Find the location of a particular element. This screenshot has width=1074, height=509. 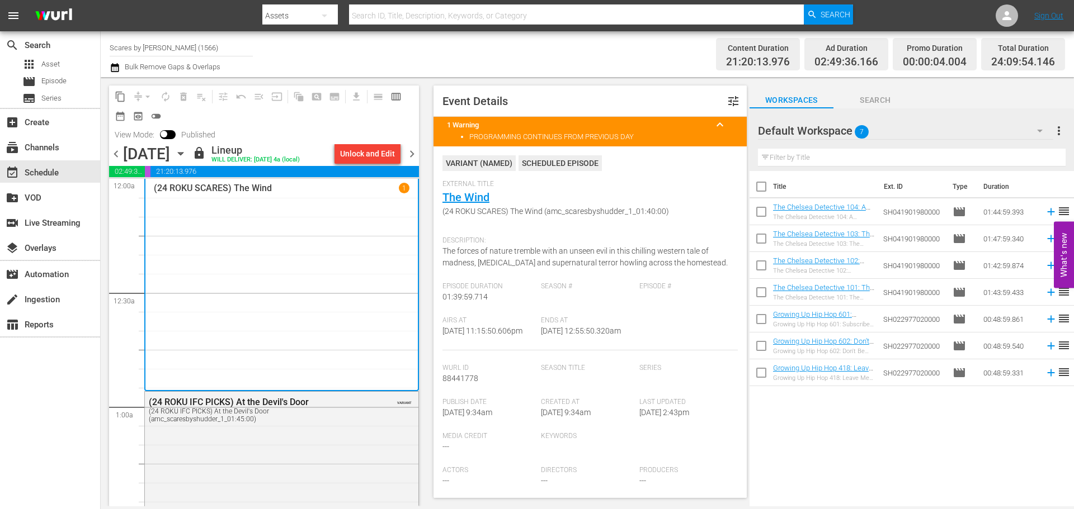

span: External Title is located at coordinates (587, 185).